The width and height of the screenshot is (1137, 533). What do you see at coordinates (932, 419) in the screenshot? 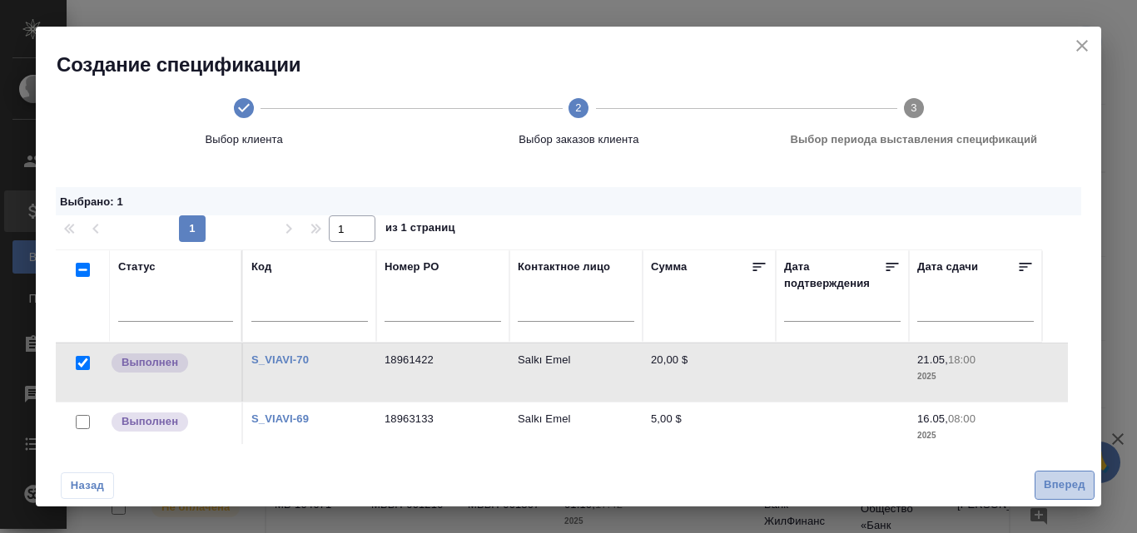
I see `p: 16.05,` at bounding box center [932, 419].